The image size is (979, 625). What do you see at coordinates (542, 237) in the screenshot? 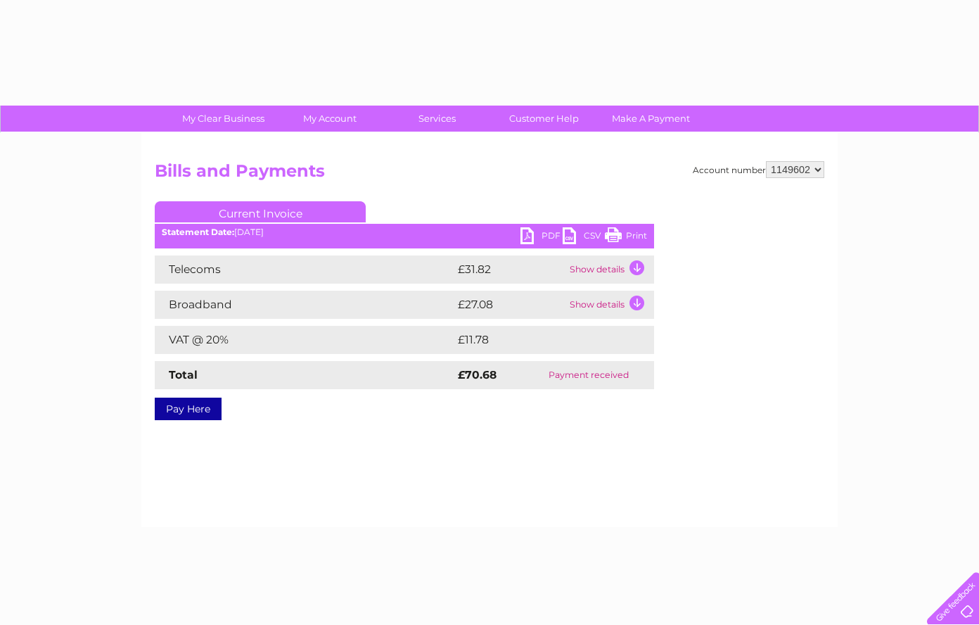
I see `a: PDF` at bounding box center [542, 237].